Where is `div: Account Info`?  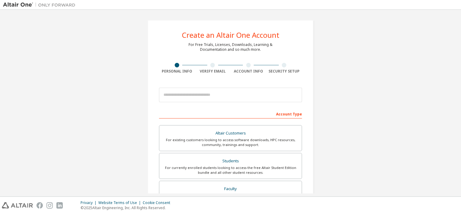 div: Account Info is located at coordinates (248, 71).